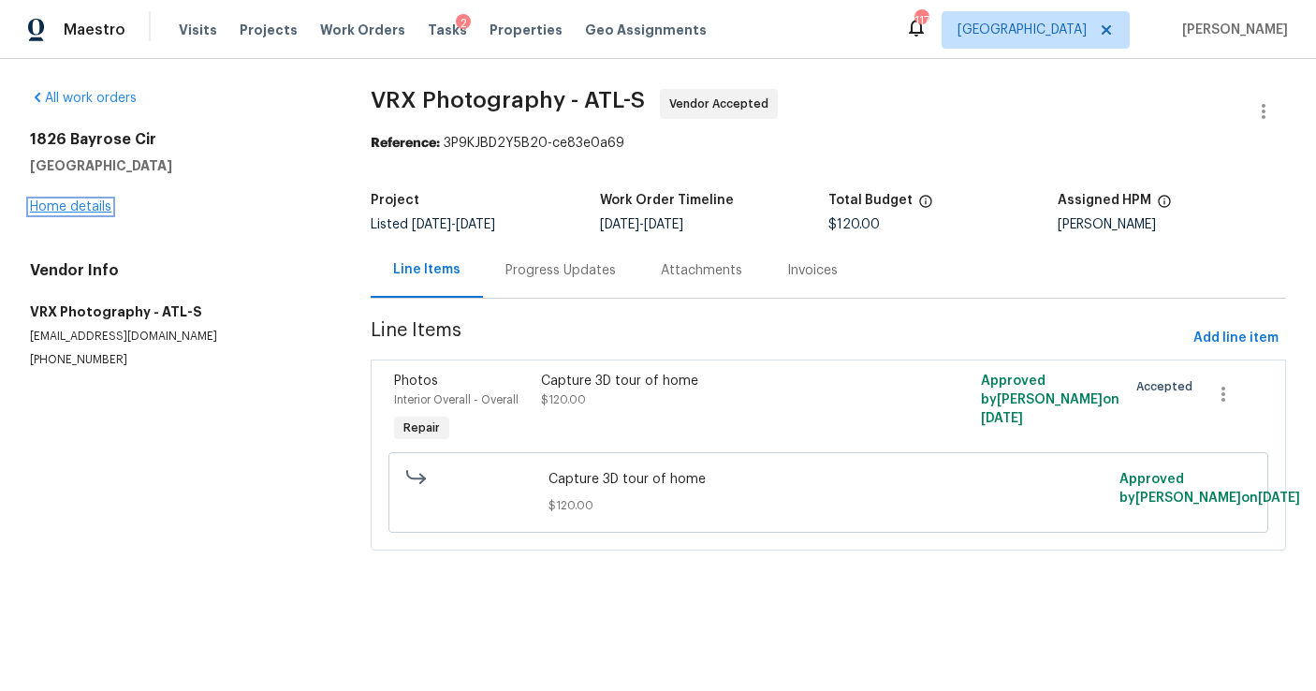  Describe the element at coordinates (646, 30) in the screenshot. I see `span: Geo Assignments` at that location.